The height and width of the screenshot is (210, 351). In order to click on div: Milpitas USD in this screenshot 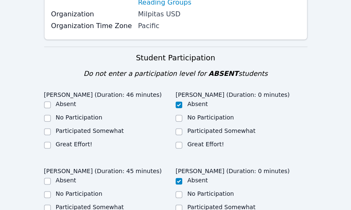, I will do `click(219, 14)`.